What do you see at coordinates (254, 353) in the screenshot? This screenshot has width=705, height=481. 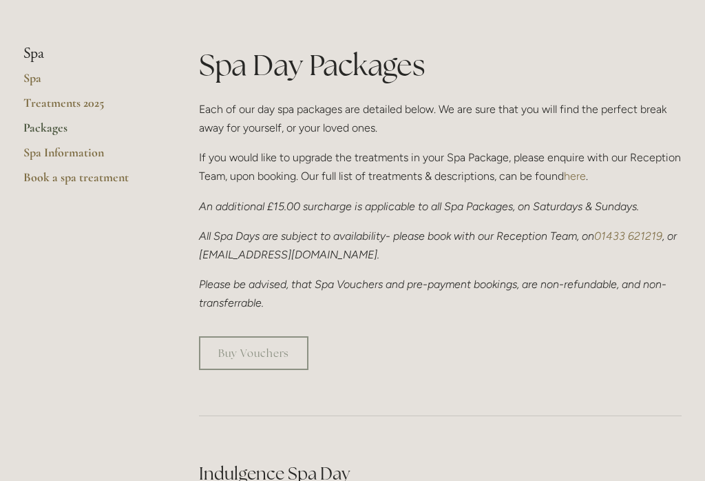 I see `a: Buy Vouchers` at bounding box center [254, 353].